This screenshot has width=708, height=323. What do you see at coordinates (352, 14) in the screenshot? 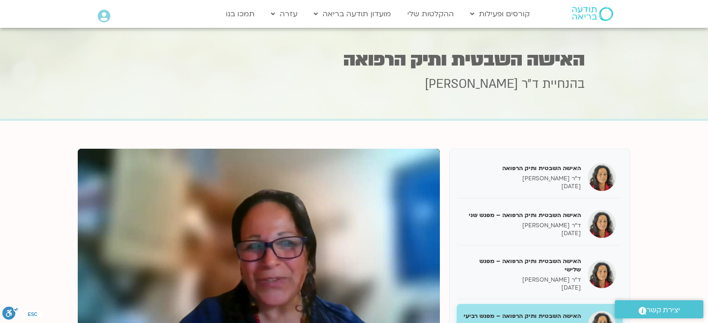
I see `a: מועדון תודעה בריאה` at bounding box center [352, 14].